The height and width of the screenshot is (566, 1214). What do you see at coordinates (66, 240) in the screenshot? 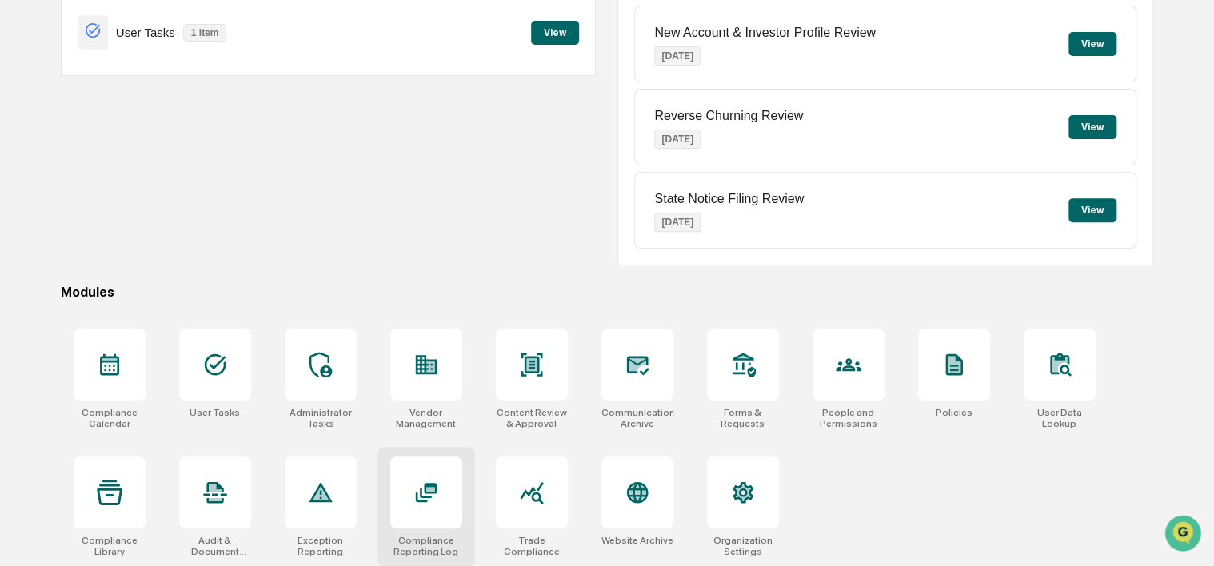
I see `span: Data Lookup` at bounding box center [66, 240].